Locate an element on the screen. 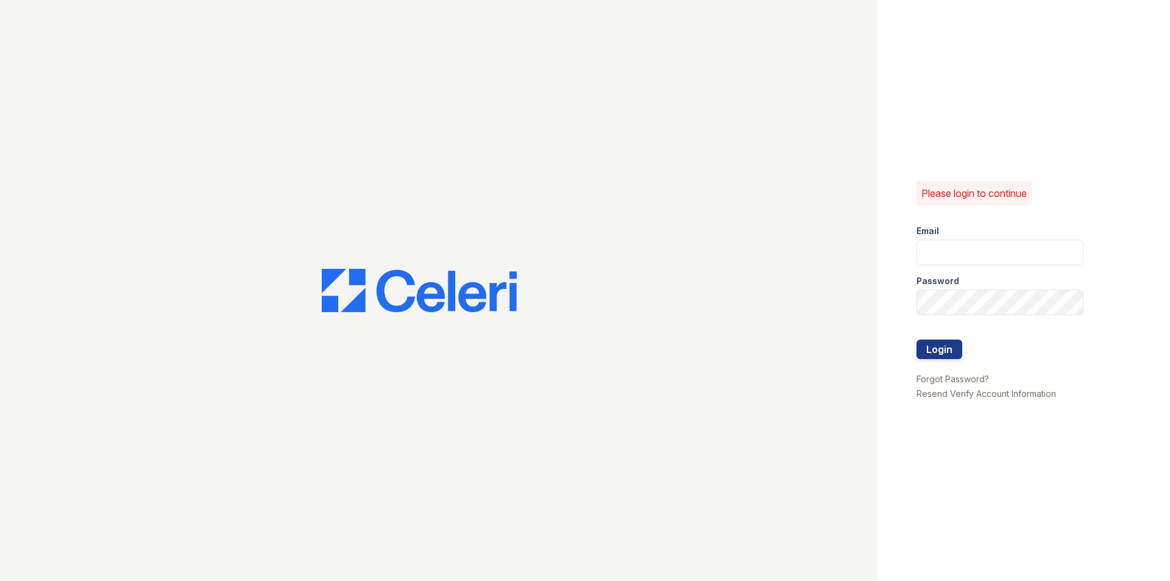 The width and height of the screenshot is (1170, 581). a: Forgot Password? is located at coordinates (952, 378).